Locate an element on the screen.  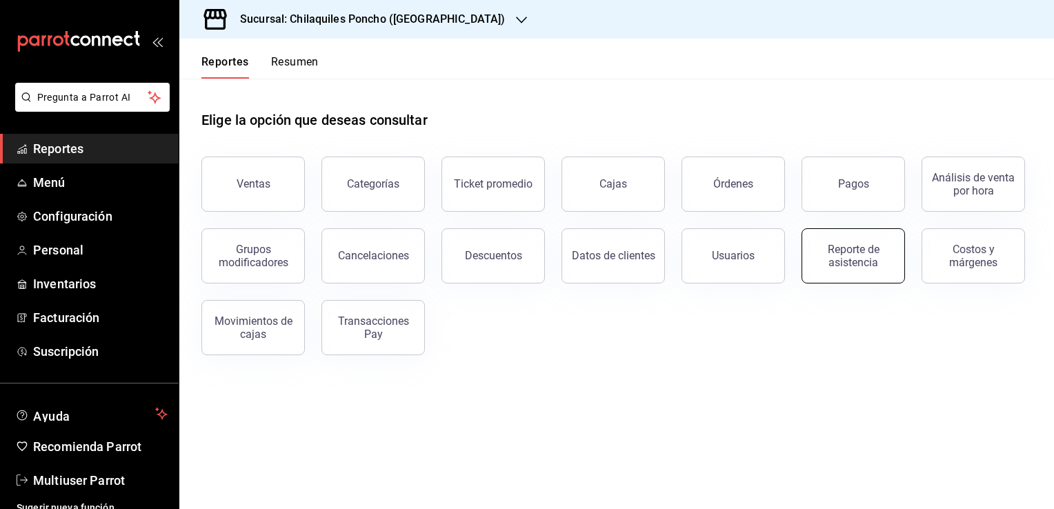
div: Cajas is located at coordinates (613, 184).